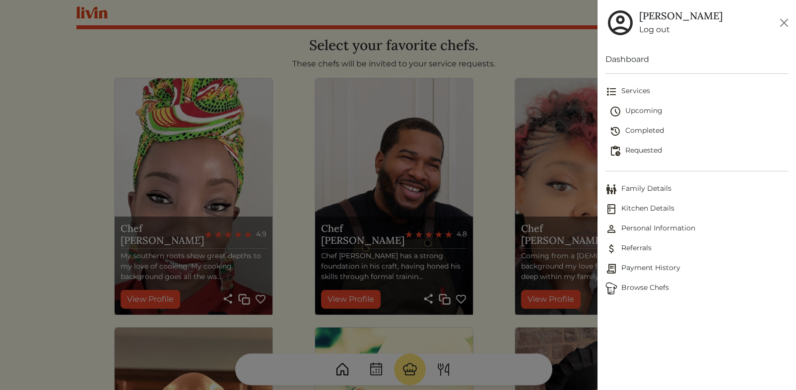 This screenshot has height=390, width=796. Describe the element at coordinates (696, 92) in the screenshot. I see `a: Services` at that location.